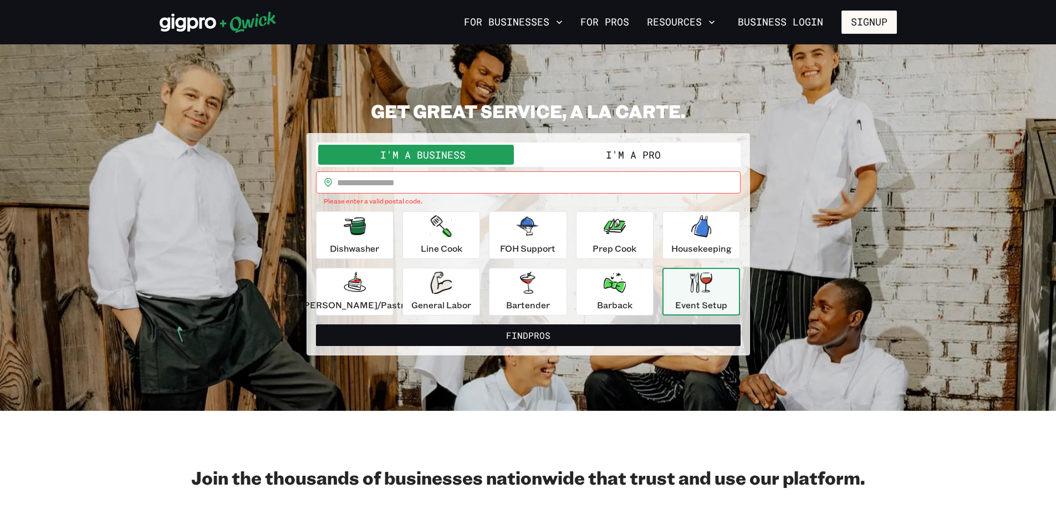 The image size is (1056, 524). Describe the element at coordinates (528, 111) in the screenshot. I see `h2: GET GREAT SERVICE, A LA CARTE.` at that location.